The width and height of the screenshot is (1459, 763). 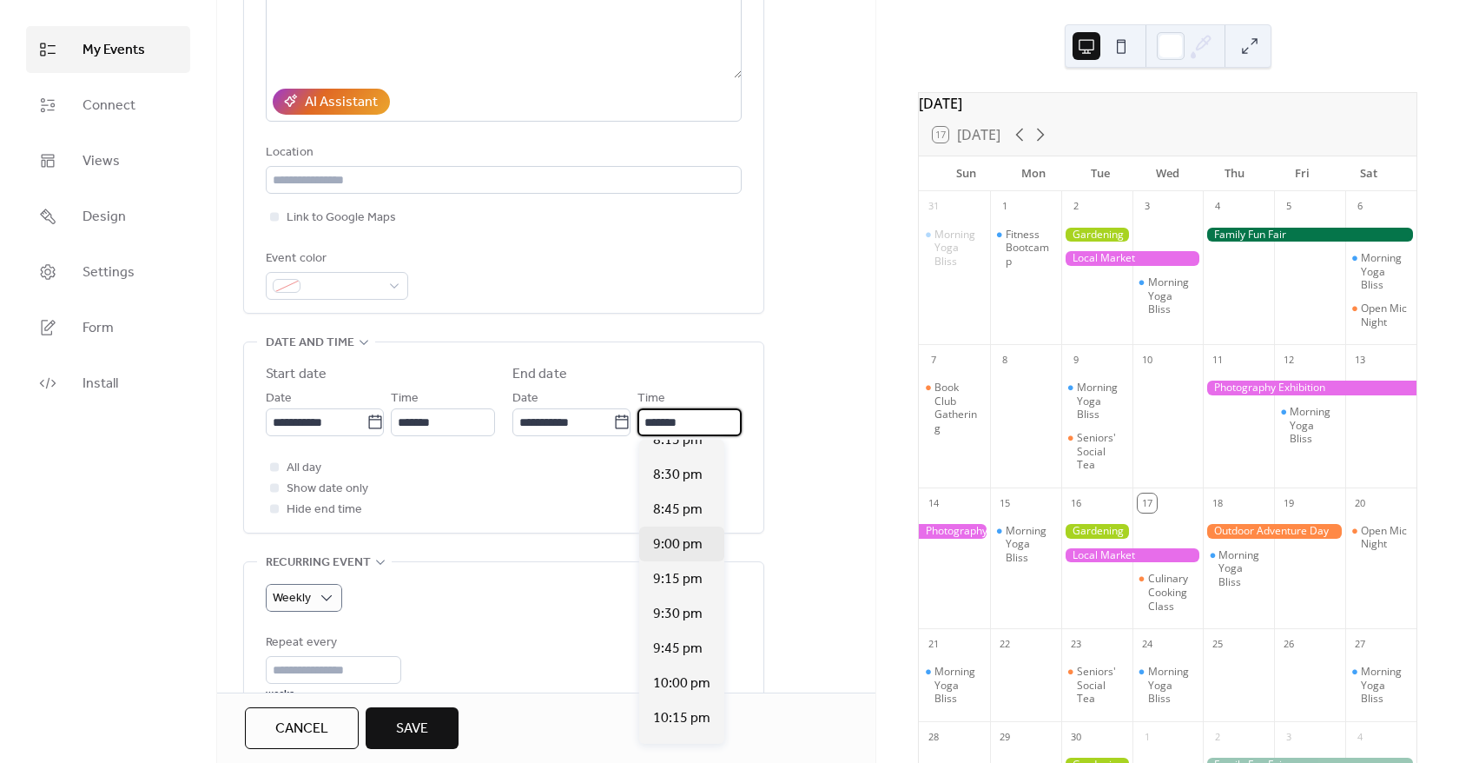 I want to click on div: 27, so click(x=1360, y=644).